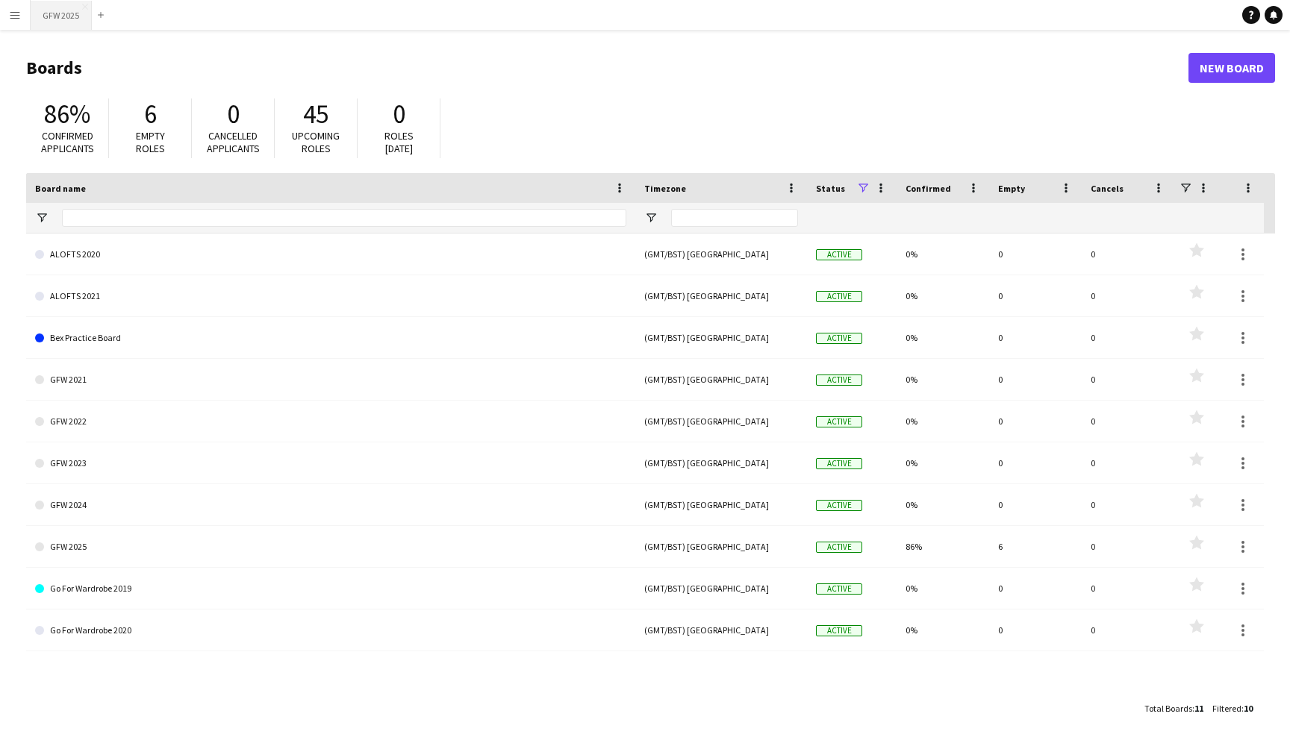 This screenshot has width=1290, height=746. What do you see at coordinates (67, 114) in the screenshot?
I see `span: 86%` at bounding box center [67, 114].